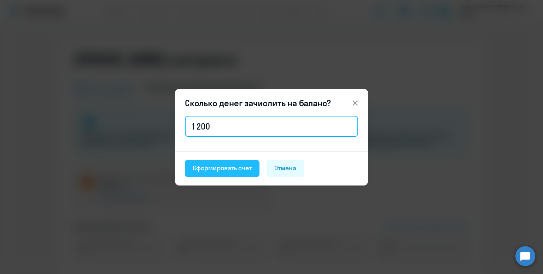 Image resolution: width=543 pixels, height=274 pixels. What do you see at coordinates (285, 168) in the screenshot?
I see `div: Отмена` at bounding box center [285, 168].